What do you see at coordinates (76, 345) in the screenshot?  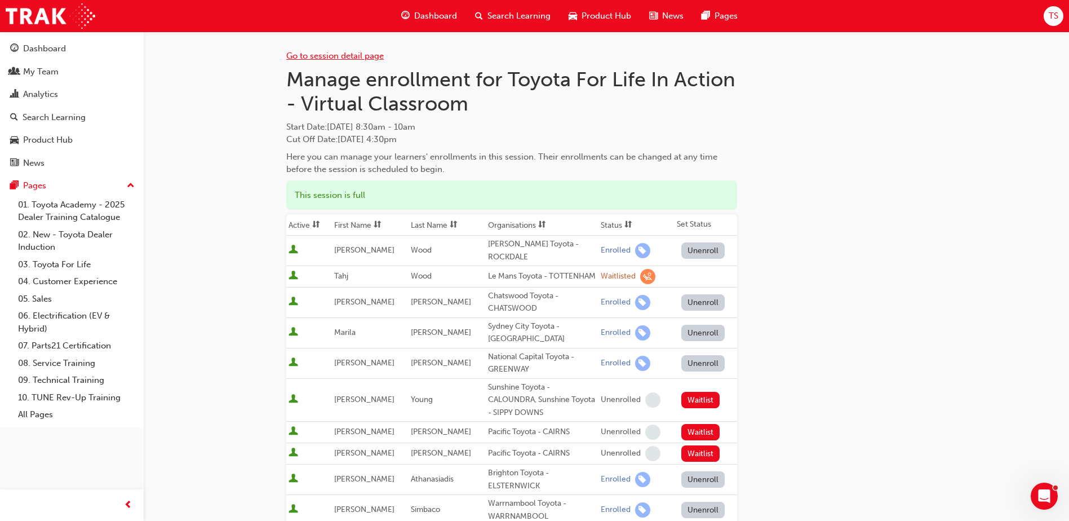 I see `a: 07. Parts21 Certification` at bounding box center [76, 345].